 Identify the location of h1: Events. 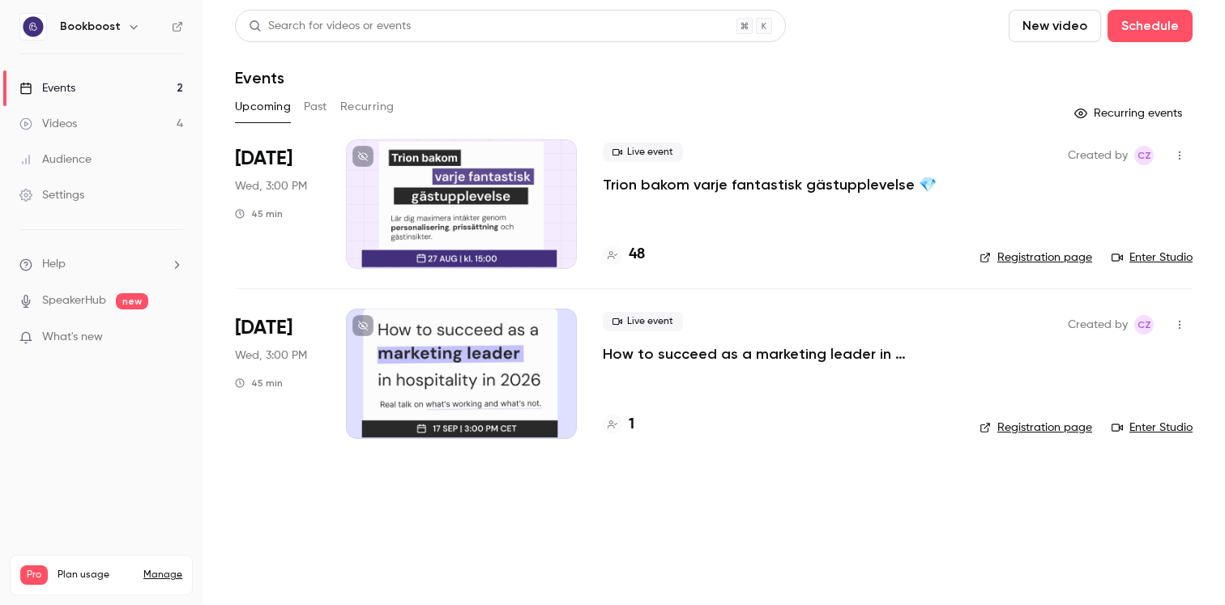
(259, 78).